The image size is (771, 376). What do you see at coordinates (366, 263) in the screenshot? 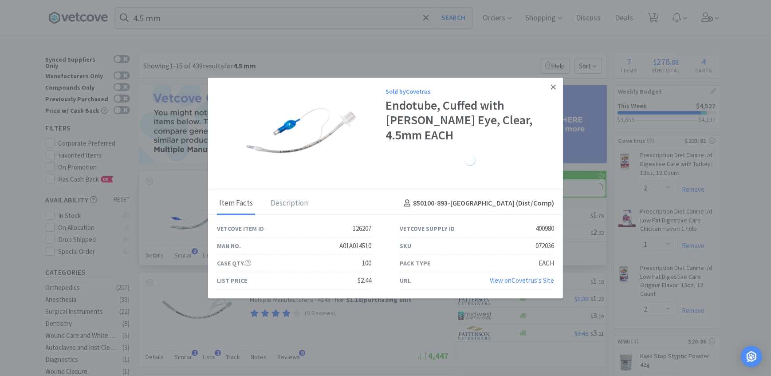
I see `div: 100` at bounding box center [366, 263].